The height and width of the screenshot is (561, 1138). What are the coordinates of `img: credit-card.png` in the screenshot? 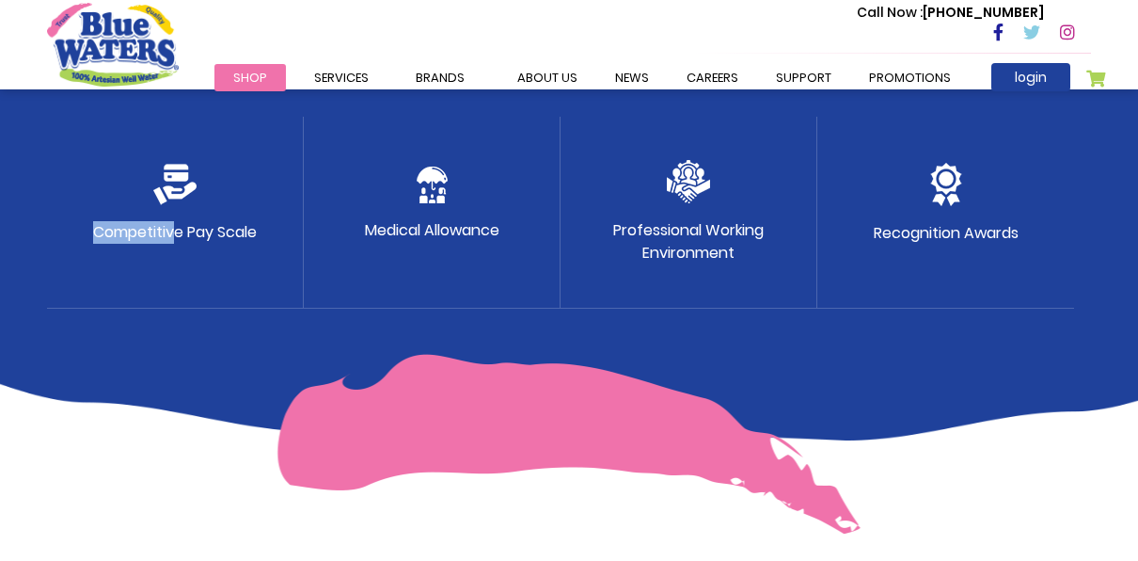 It's located at (175, 184).